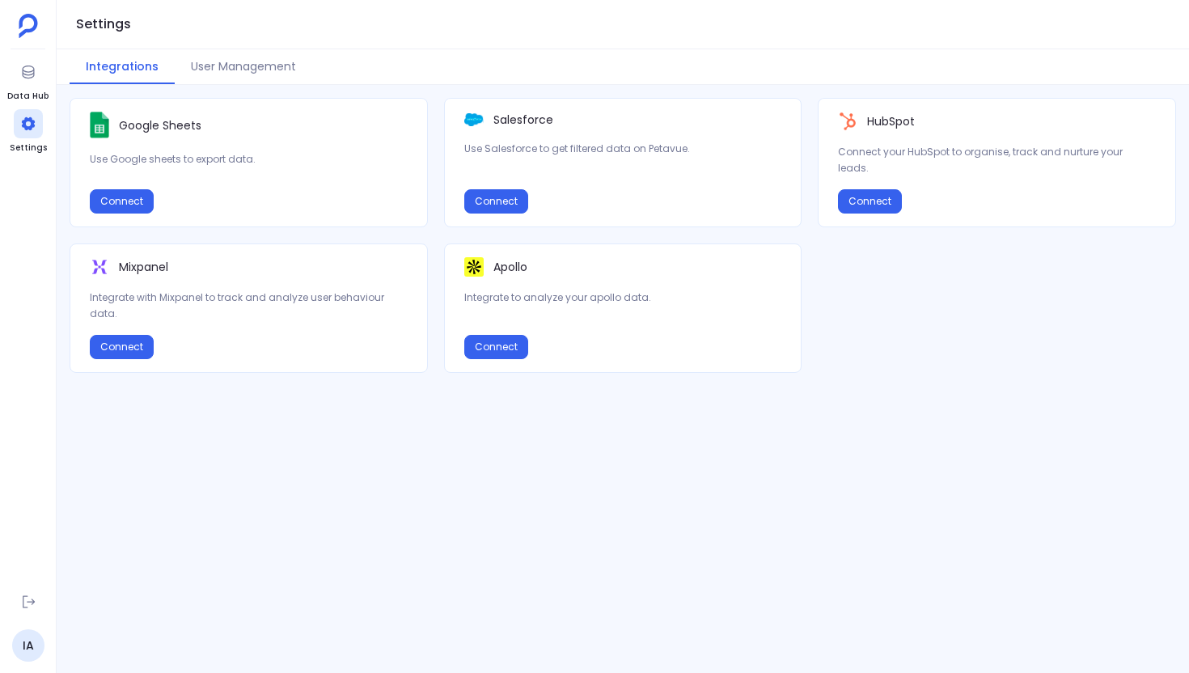 This screenshot has width=1189, height=673. Describe the element at coordinates (523, 120) in the screenshot. I see `p: Salesforce` at that location.